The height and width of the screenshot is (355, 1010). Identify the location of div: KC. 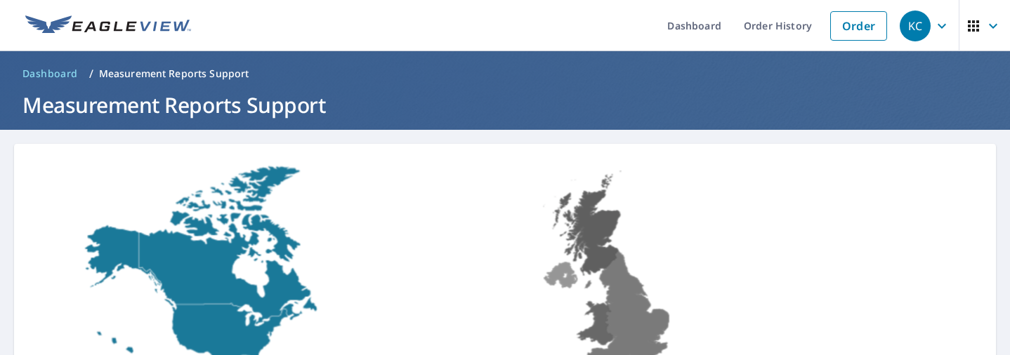
(915, 26).